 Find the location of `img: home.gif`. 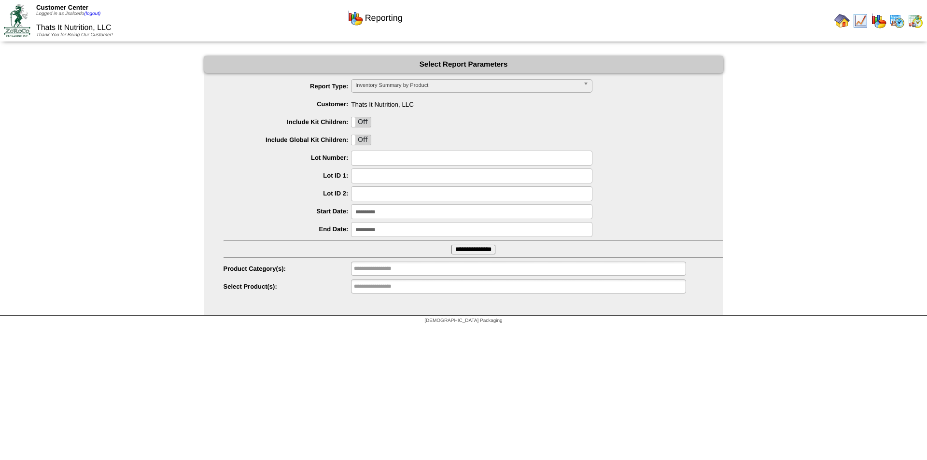

img: home.gif is located at coordinates (842, 21).